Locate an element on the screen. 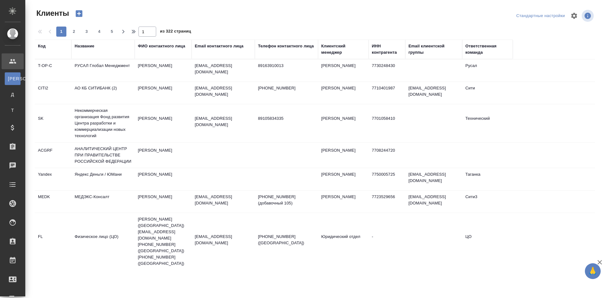 The height and width of the screenshot is (298, 607). span: 4 is located at coordinates (99, 32).